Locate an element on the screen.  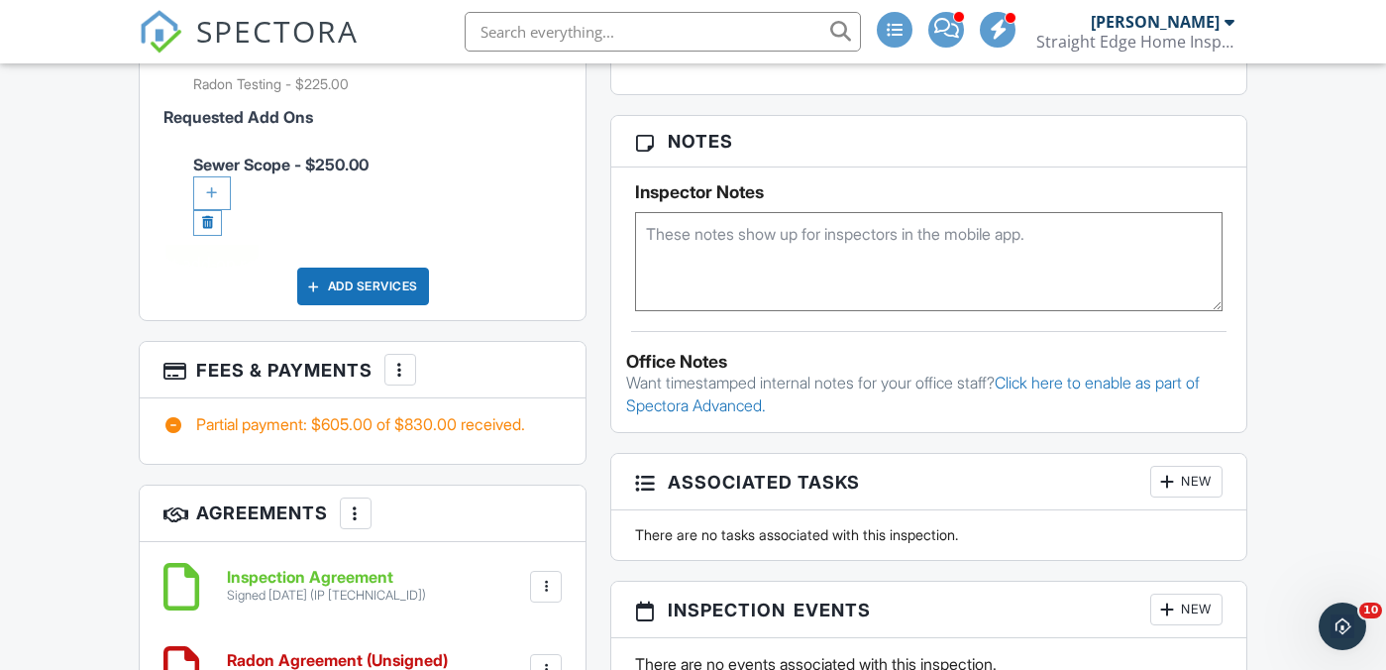
h3: Notes is located at coordinates (928, 142).